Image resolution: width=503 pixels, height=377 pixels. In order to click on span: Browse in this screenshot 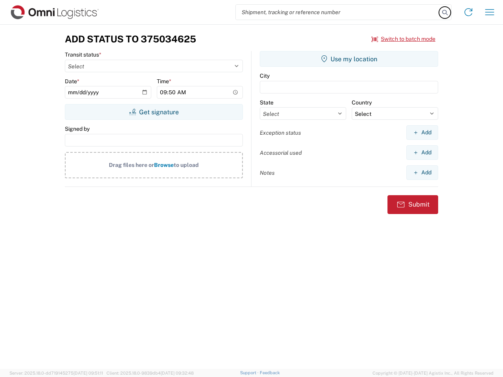, I will do `click(164, 165)`.